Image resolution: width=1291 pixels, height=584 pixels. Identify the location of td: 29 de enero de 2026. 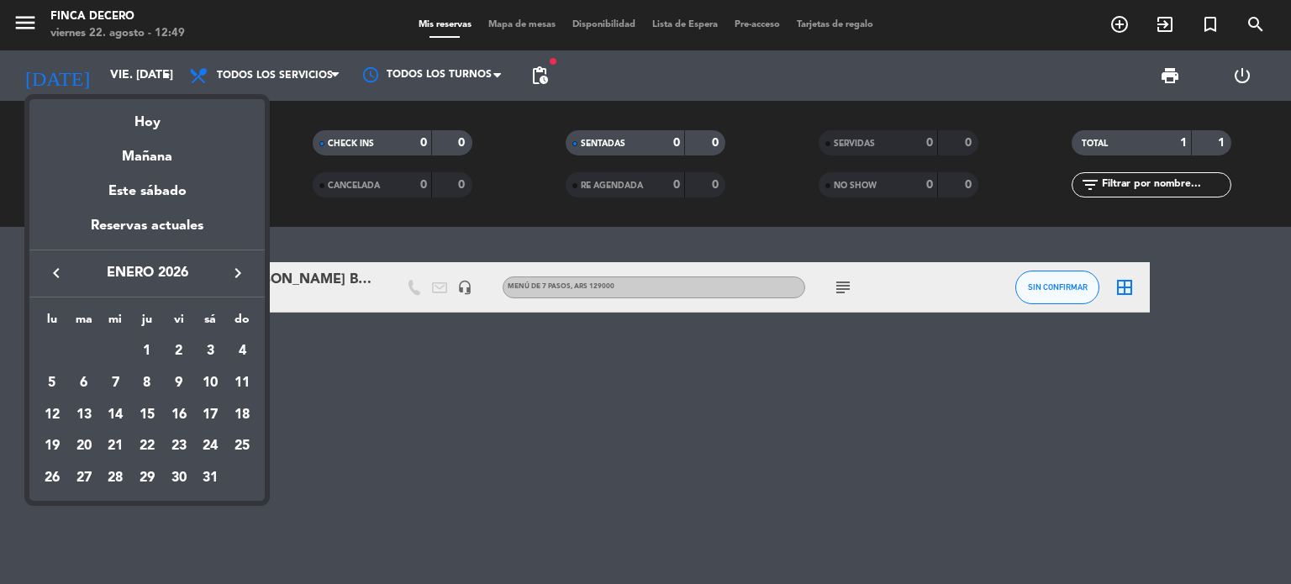
(147, 478).